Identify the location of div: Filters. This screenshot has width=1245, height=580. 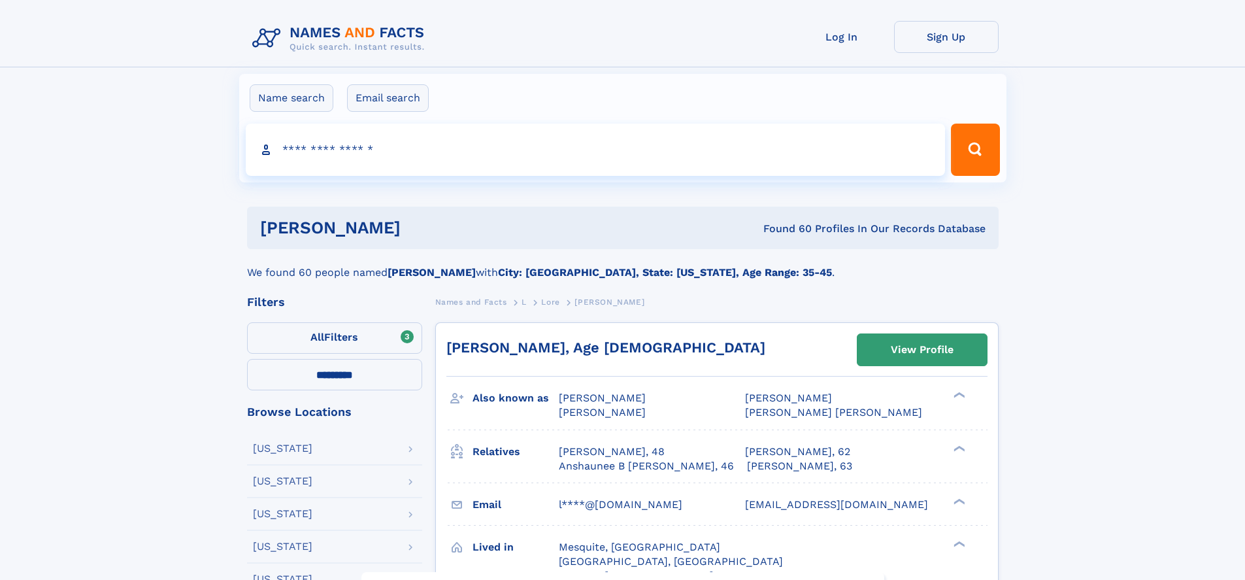
(335, 302).